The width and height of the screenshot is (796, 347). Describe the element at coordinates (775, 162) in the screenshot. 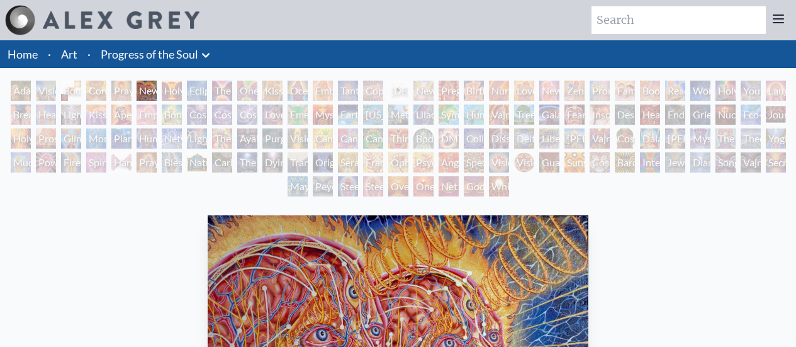

I see `div: Secret Writing Being` at that location.